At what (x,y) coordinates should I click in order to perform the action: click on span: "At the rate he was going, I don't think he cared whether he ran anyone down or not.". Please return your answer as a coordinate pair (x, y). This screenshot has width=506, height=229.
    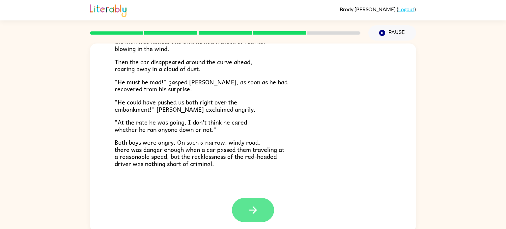
    Looking at the image, I should click on (181, 126).